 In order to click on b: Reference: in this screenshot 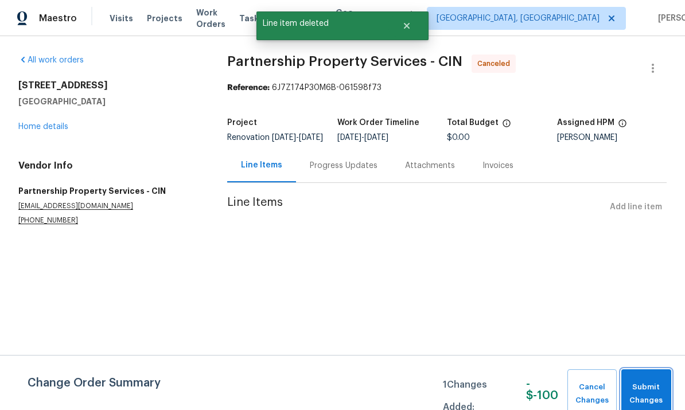, I will do `click(249, 88)`.